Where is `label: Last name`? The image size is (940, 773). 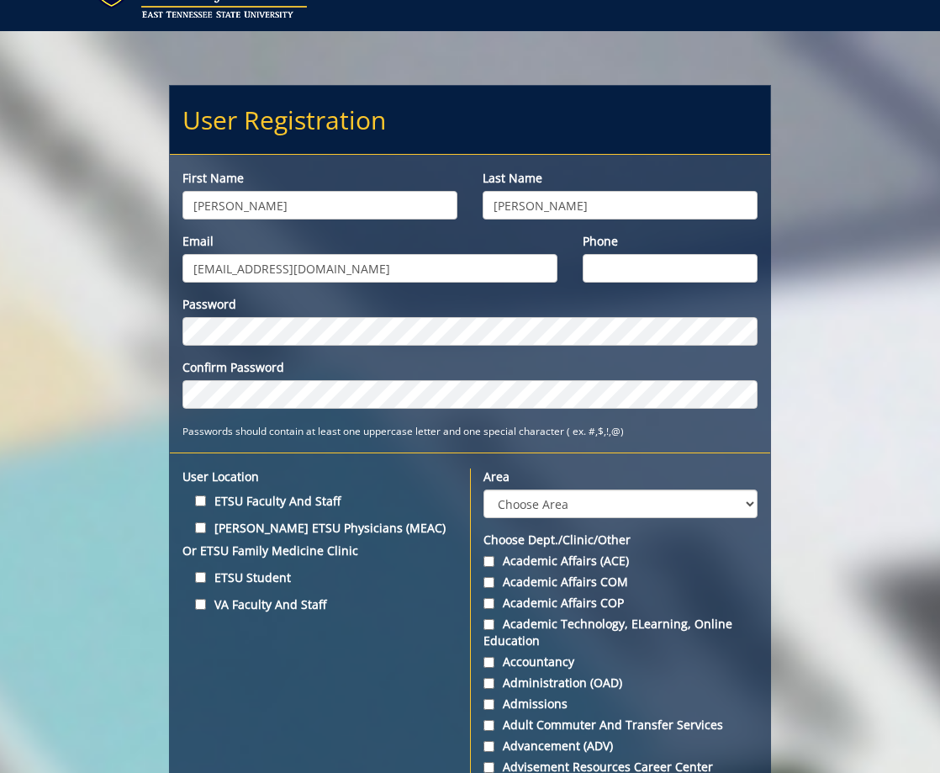
label: Last name is located at coordinates (620, 178).